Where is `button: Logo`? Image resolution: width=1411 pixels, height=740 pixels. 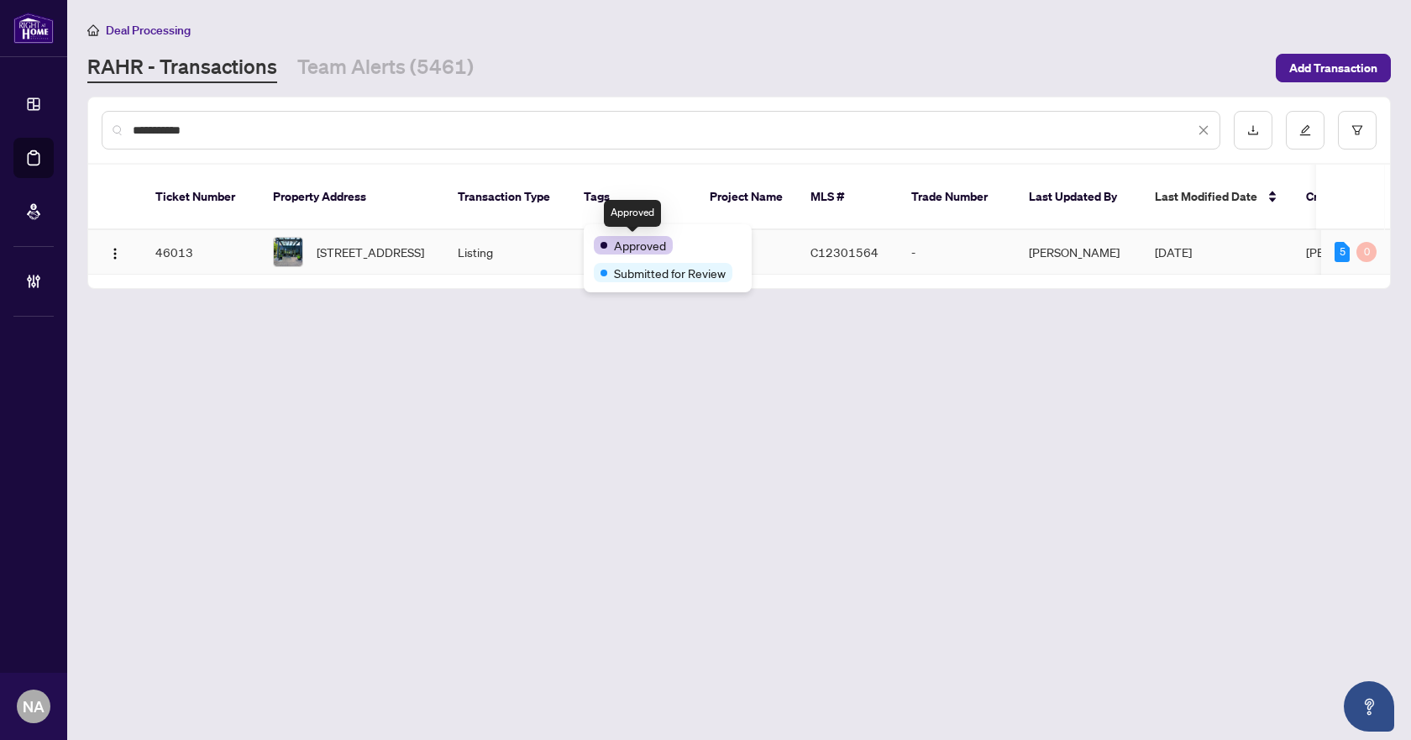
button: Logo is located at coordinates (115, 252).